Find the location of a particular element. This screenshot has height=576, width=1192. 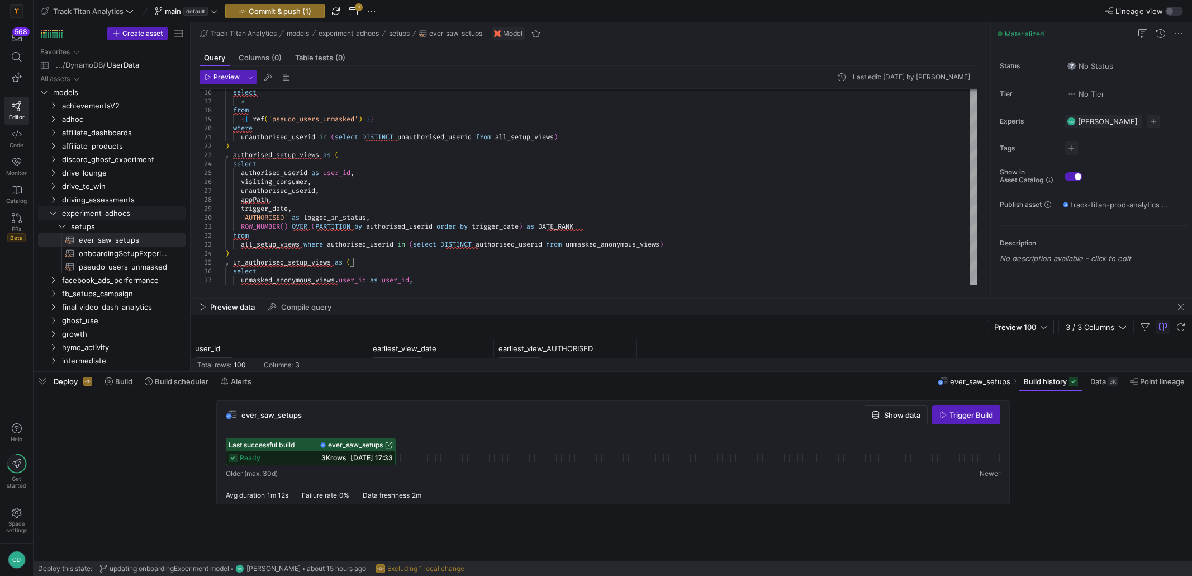

p: Description is located at coordinates (1094, 243).